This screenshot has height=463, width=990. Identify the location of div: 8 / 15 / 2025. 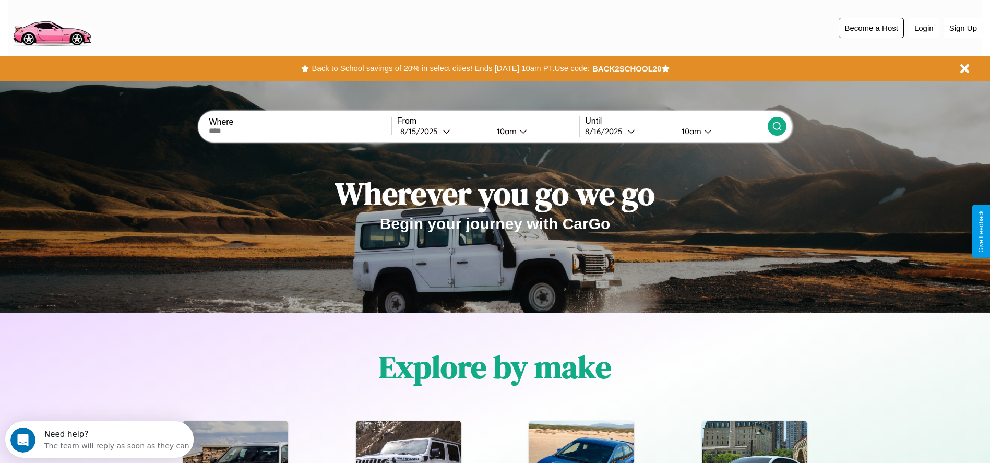
(421, 131).